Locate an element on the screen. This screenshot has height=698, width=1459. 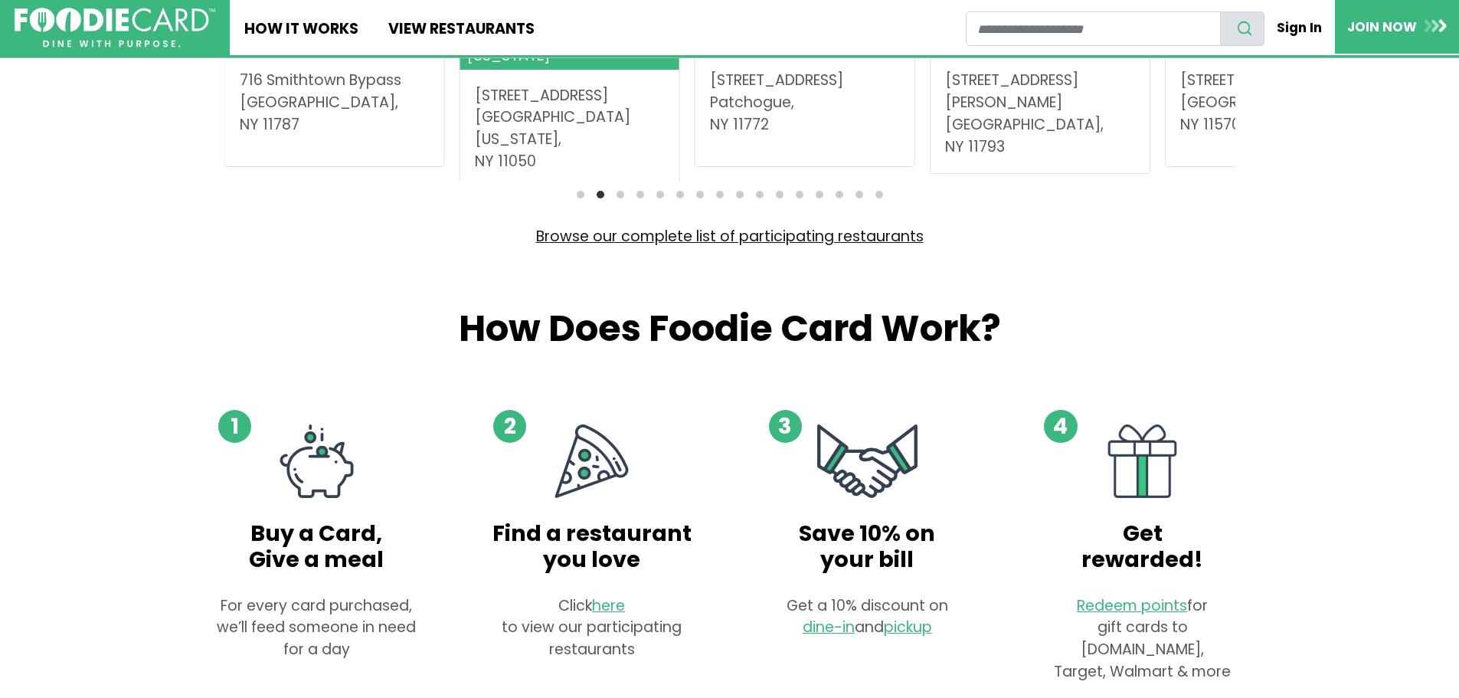
li: Page dot 16 is located at coordinates (879, 194).